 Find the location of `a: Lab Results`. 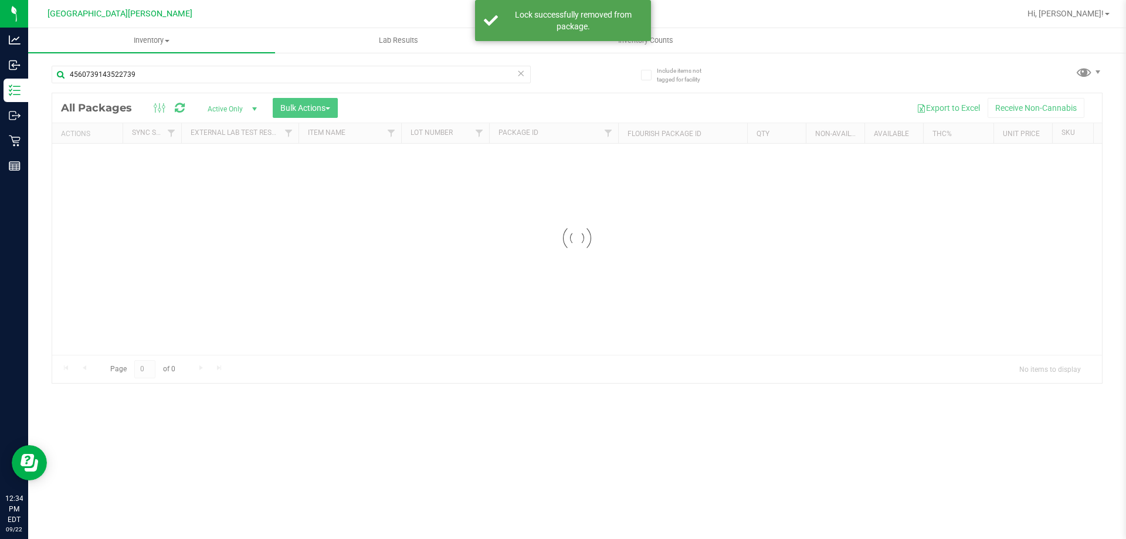

a: Lab Results is located at coordinates (398, 40).